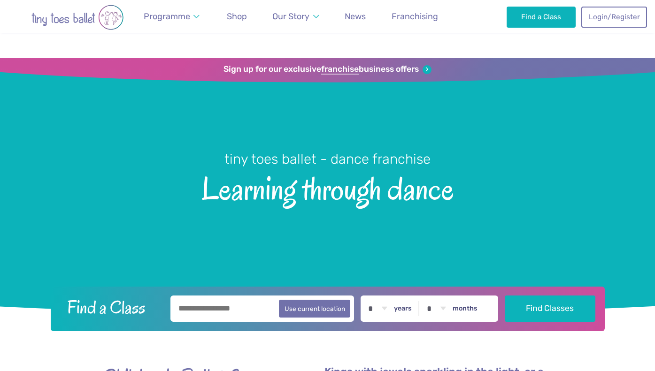 Image resolution: width=655 pixels, height=371 pixels. Describe the element at coordinates (167, 16) in the screenshot. I see `span: Programme` at that location.